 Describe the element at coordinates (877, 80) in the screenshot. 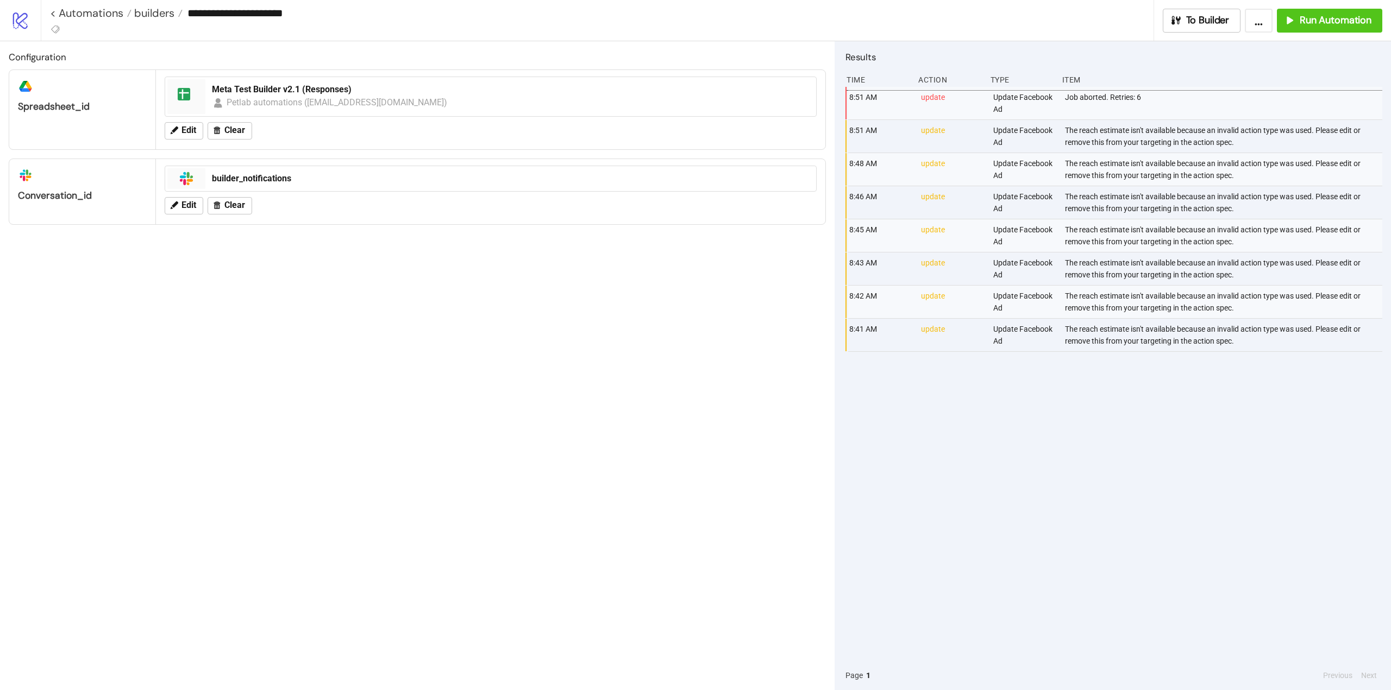

I see `div: Time` at that location.